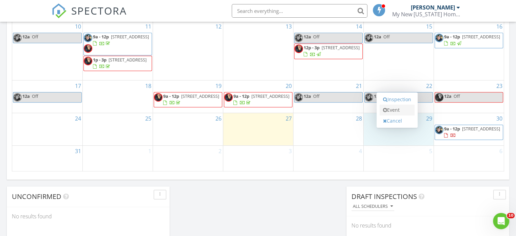  I want to click on a: Go to August 14, 2025, so click(359, 26).